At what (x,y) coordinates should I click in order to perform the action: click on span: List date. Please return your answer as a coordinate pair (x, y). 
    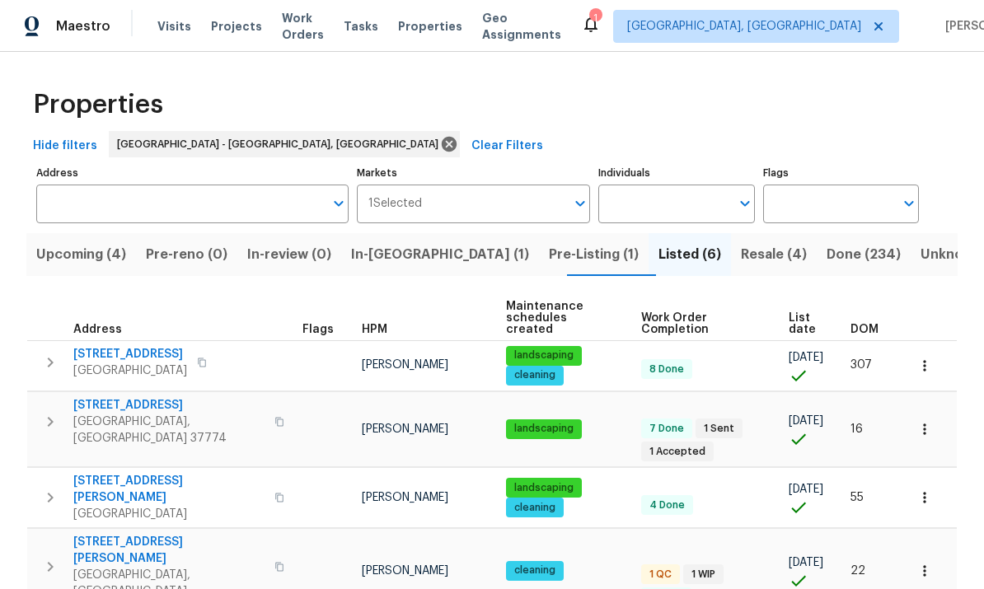
    Looking at the image, I should click on (805, 324).